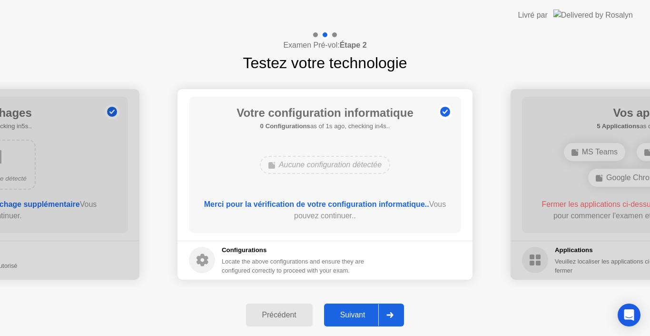 This screenshot has height=336, width=650. What do you see at coordinates (325, 63) in the screenshot?
I see `h1: Testez votre technologie` at bounding box center [325, 63].